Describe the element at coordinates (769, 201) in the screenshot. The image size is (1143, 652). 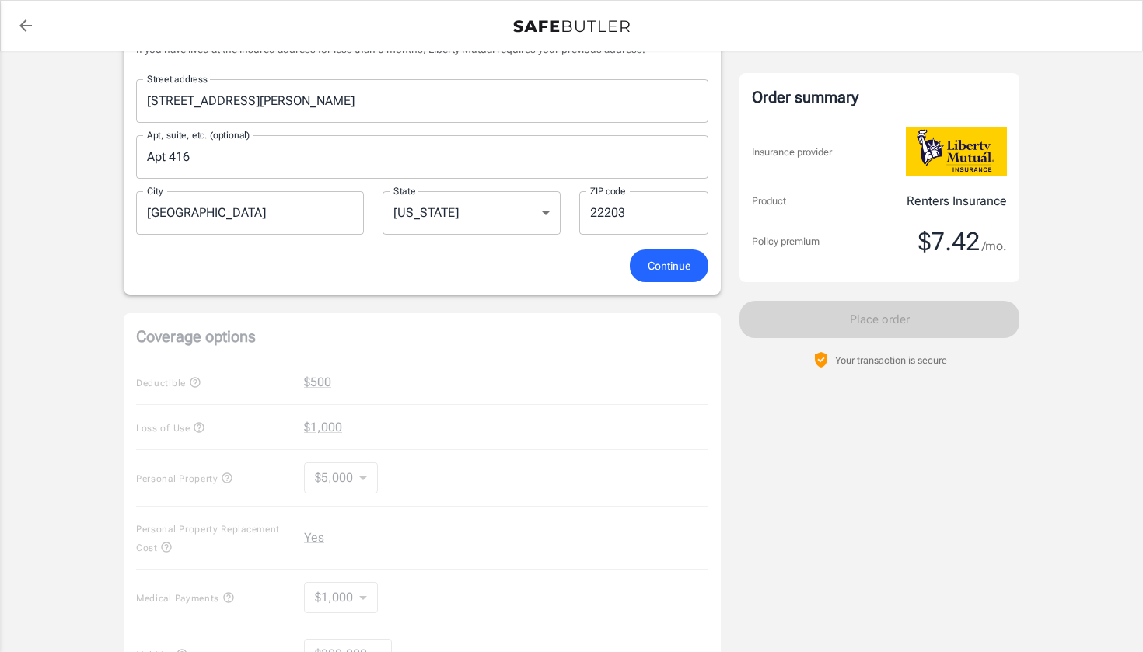
I see `p: Product` at that location.